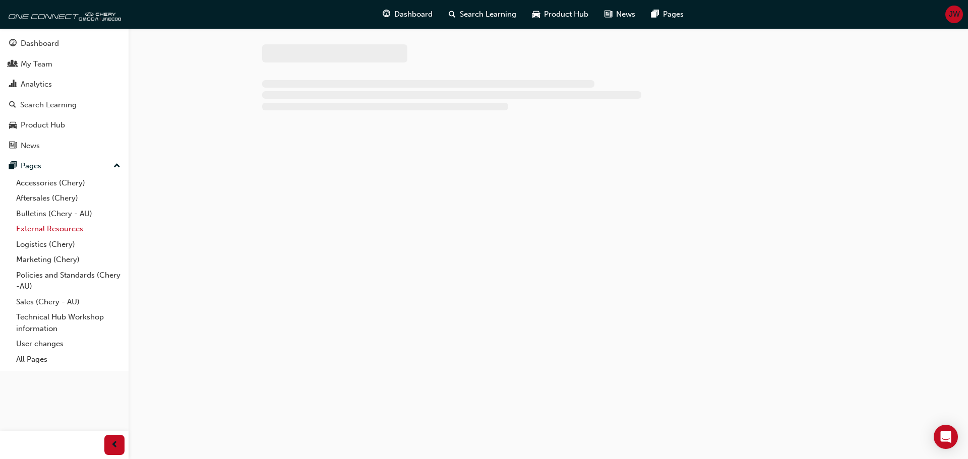  What do you see at coordinates (620, 14) in the screenshot?
I see `a: news-iconNews` at bounding box center [620, 14].